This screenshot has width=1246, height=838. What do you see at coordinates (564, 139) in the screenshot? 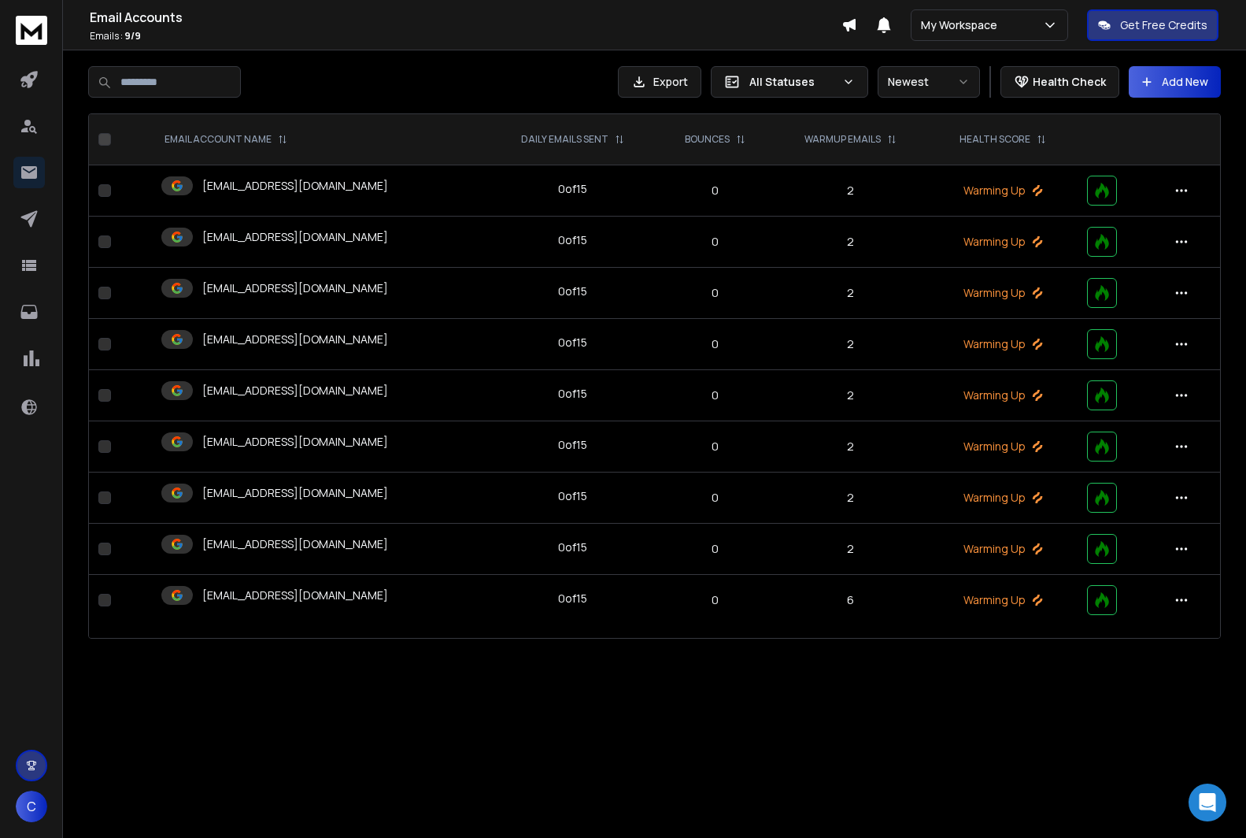
I see `p: DAILY EMAILS SENT` at bounding box center [564, 139].